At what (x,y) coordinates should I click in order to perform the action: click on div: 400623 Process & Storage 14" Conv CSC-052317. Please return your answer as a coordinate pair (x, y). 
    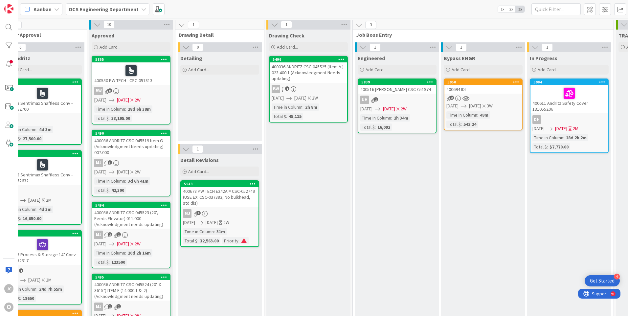
    Looking at the image, I should click on (42, 251).